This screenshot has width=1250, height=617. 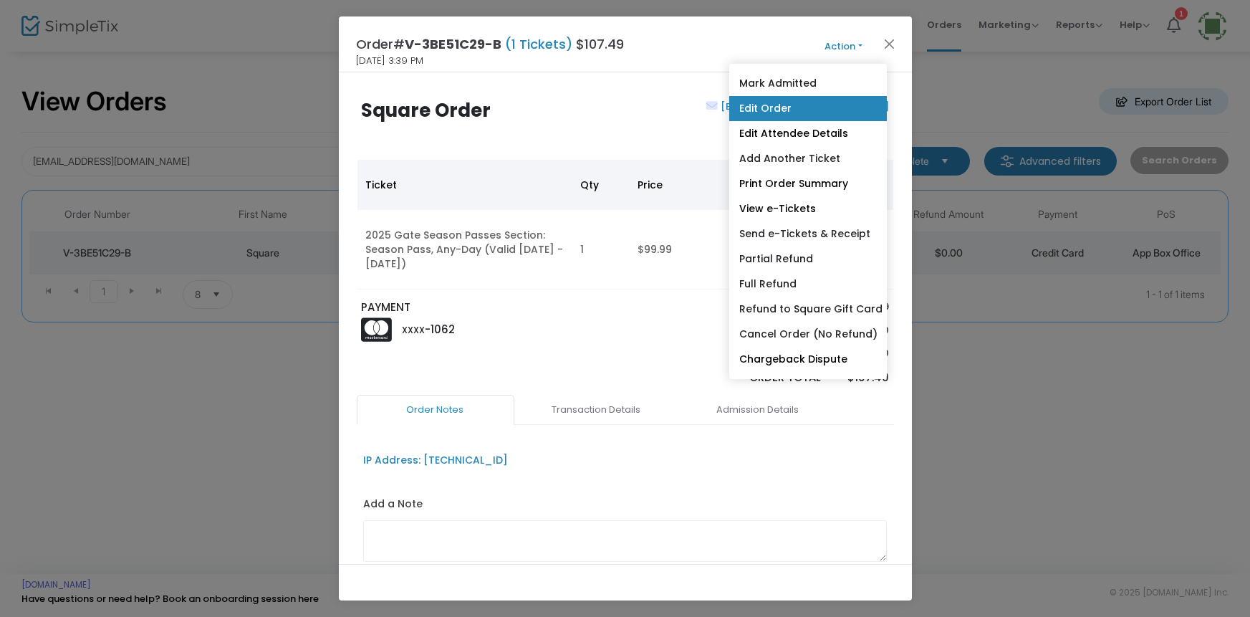 I want to click on a: Transaction Details, so click(x=597, y=410).